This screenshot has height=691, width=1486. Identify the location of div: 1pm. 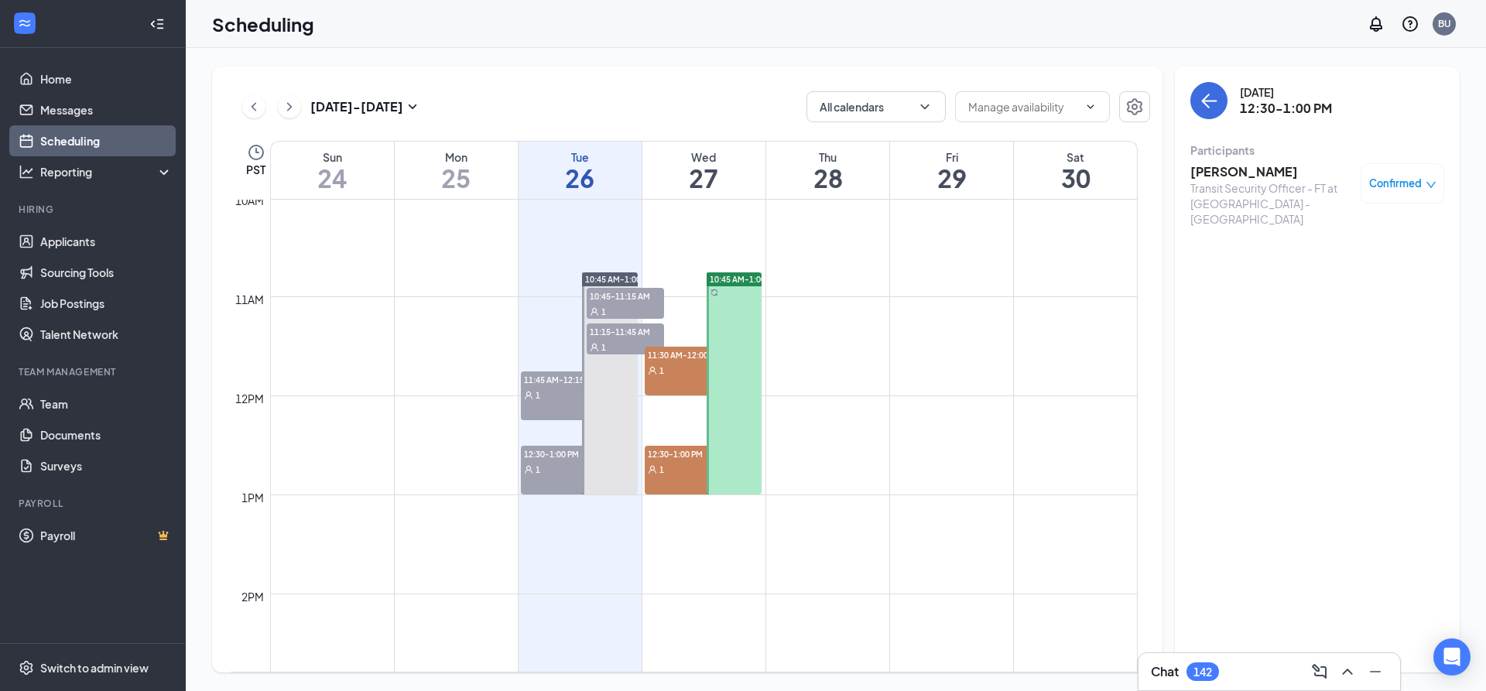
(252, 498).